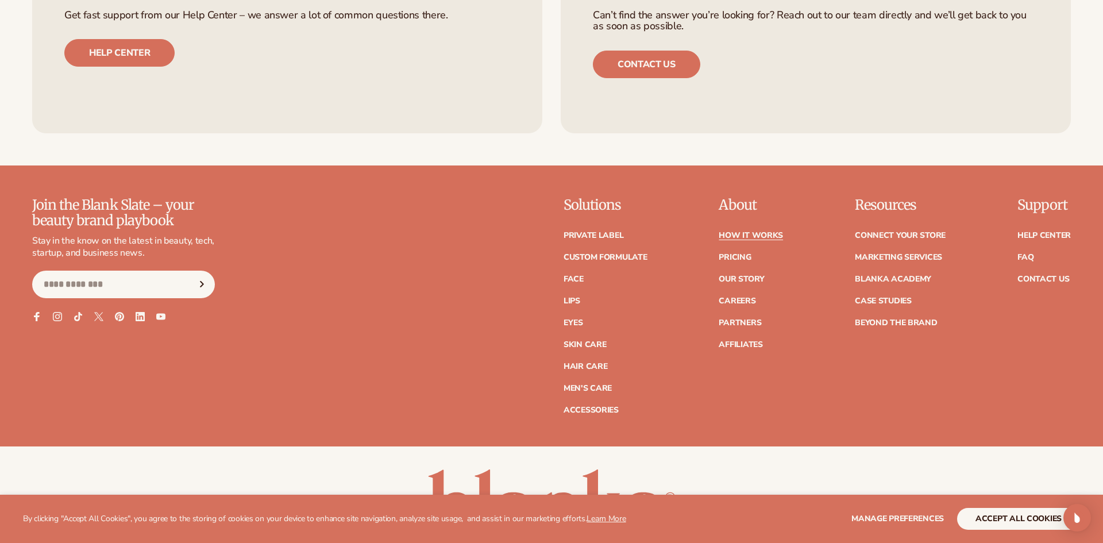 Image resolution: width=1103 pixels, height=543 pixels. I want to click on a: Partners, so click(740, 323).